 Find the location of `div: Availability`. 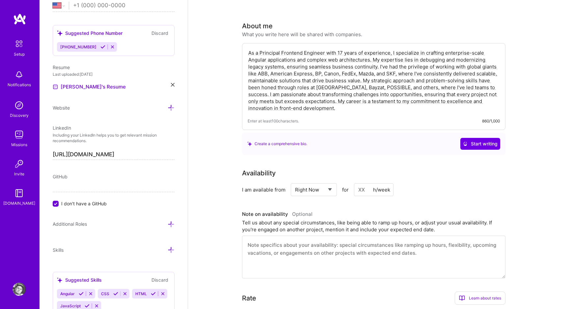

div: Availability is located at coordinates (259, 173).